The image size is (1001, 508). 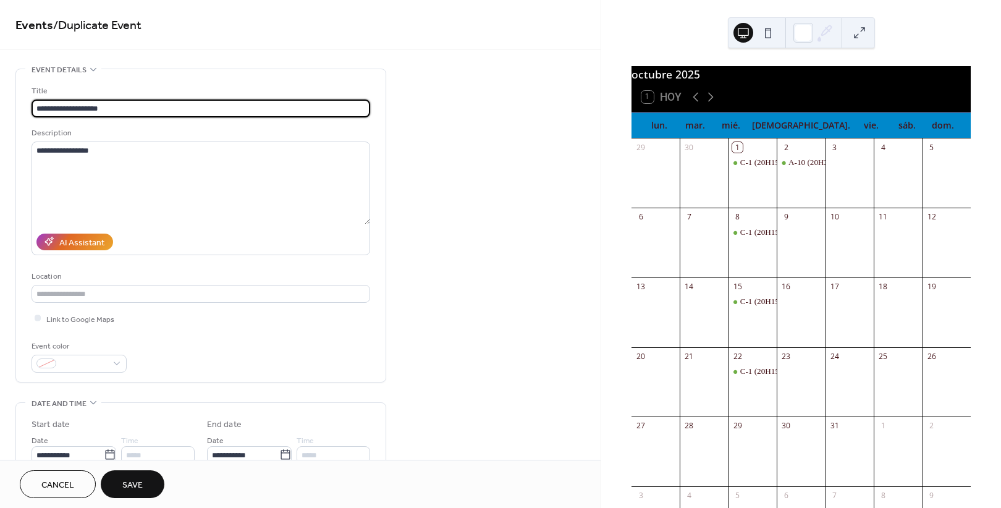 What do you see at coordinates (907, 125) in the screenshot?
I see `div: sáb.` at bounding box center [907, 125].